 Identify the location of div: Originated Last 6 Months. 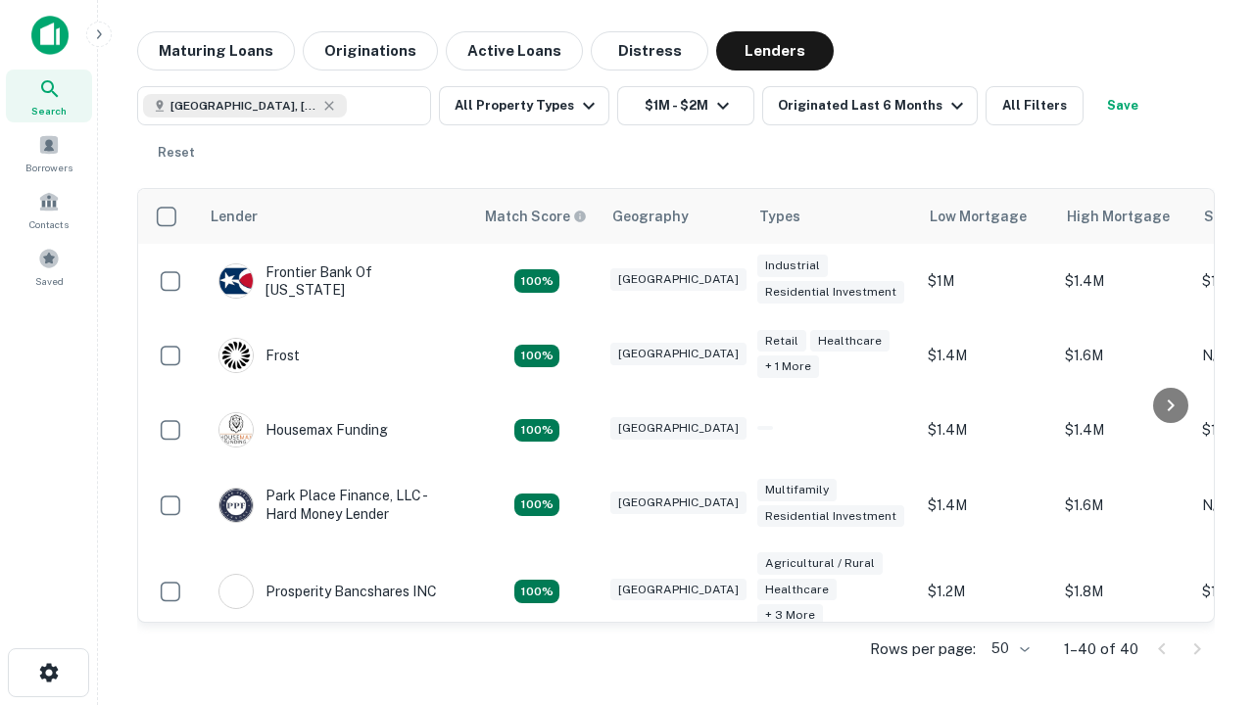
(873, 106).